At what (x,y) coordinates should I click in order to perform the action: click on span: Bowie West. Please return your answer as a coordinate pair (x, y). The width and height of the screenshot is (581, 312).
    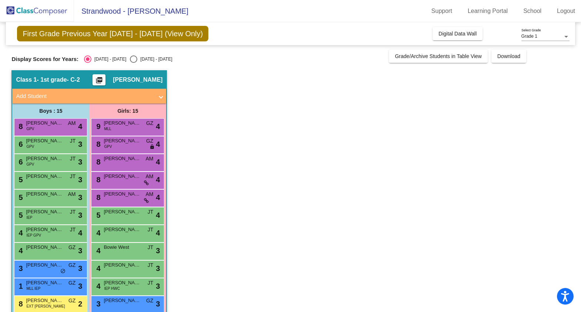
    Looking at the image, I should click on (122, 248).